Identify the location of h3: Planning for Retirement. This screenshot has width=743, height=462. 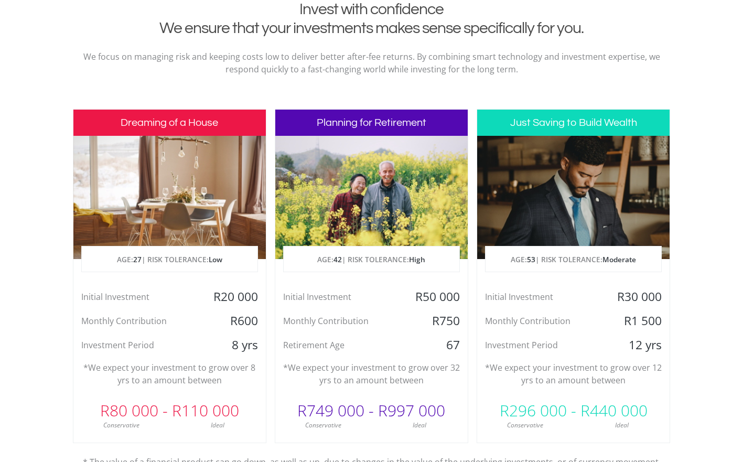
(371, 123).